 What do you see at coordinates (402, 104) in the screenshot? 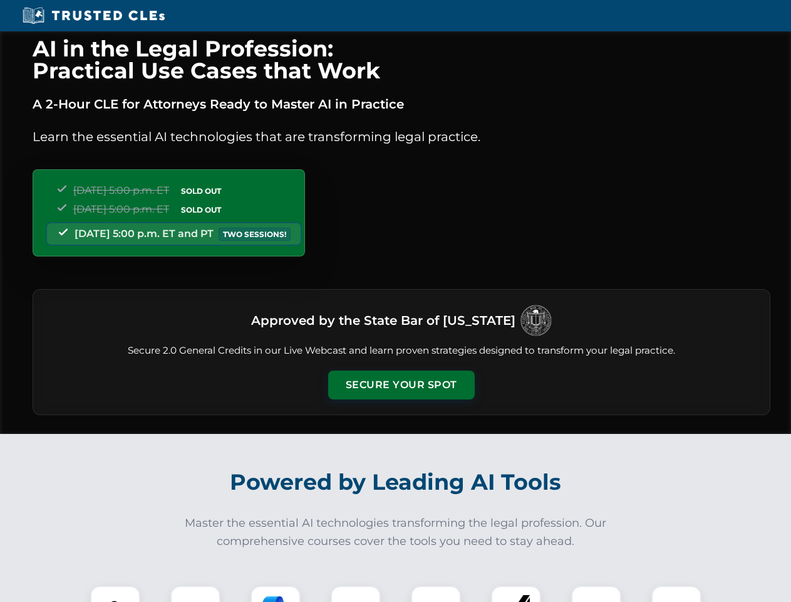
I see `p: A 2-Hour CLE for Attorneys Ready to Master AI in Practice` at bounding box center [402, 104].